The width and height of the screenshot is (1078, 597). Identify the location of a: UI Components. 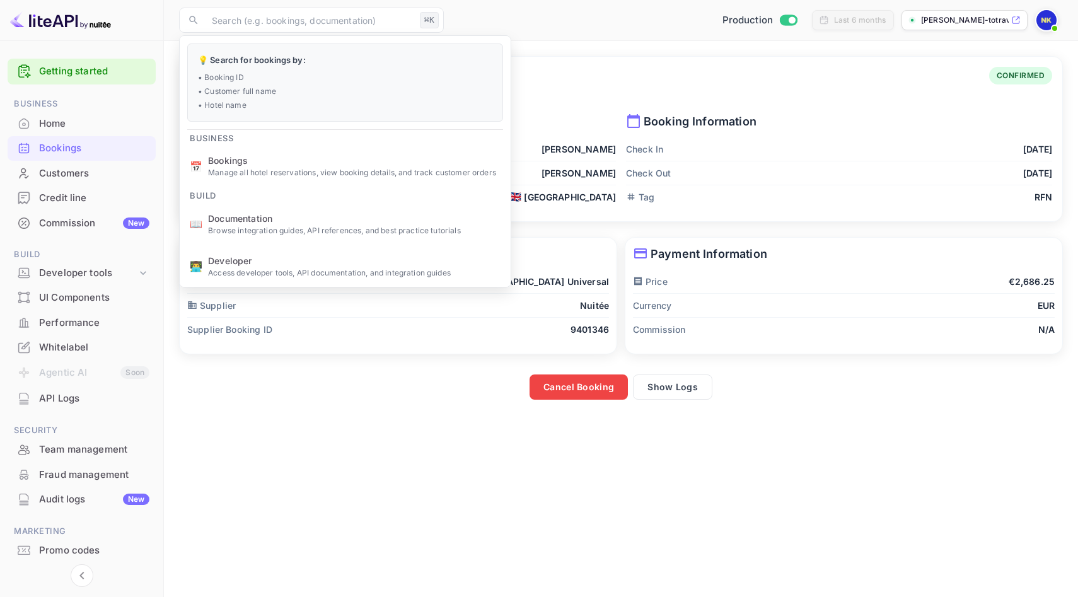
(81, 297).